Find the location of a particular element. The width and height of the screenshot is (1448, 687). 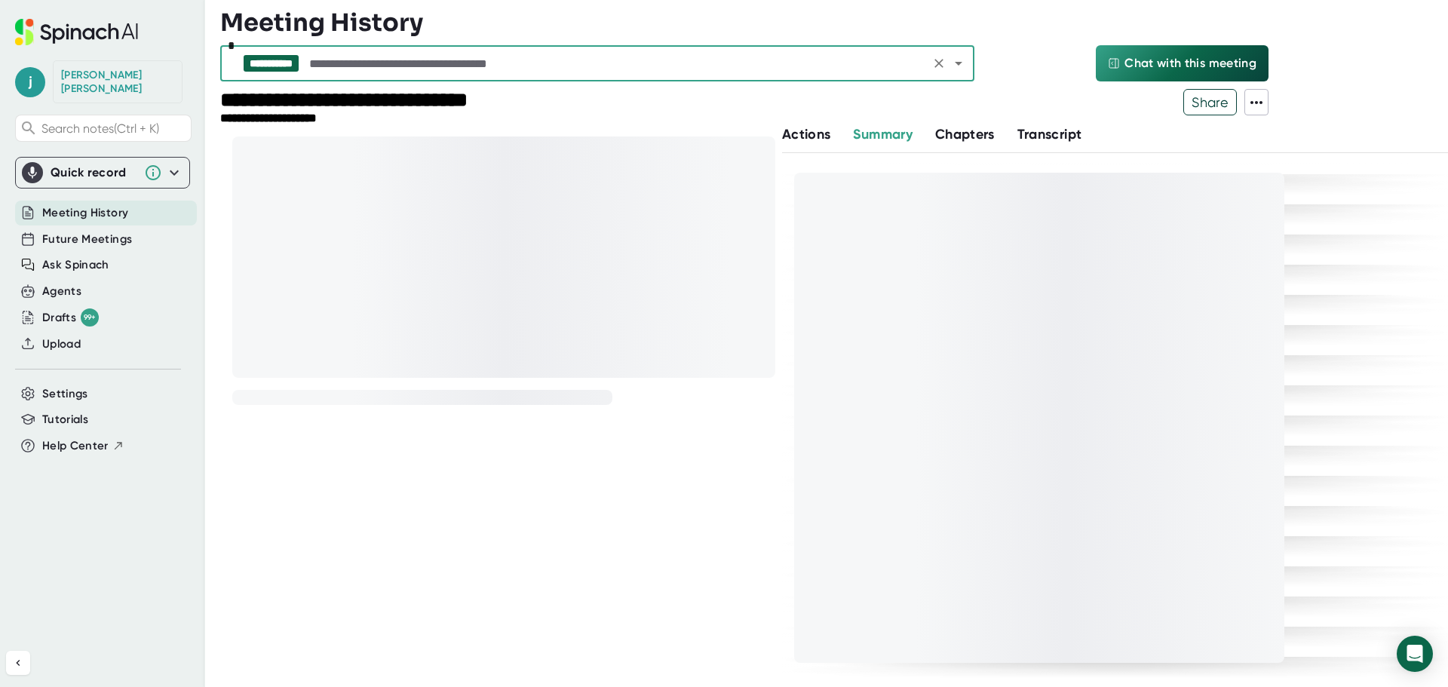

h3: Meeting History is located at coordinates (321, 23).